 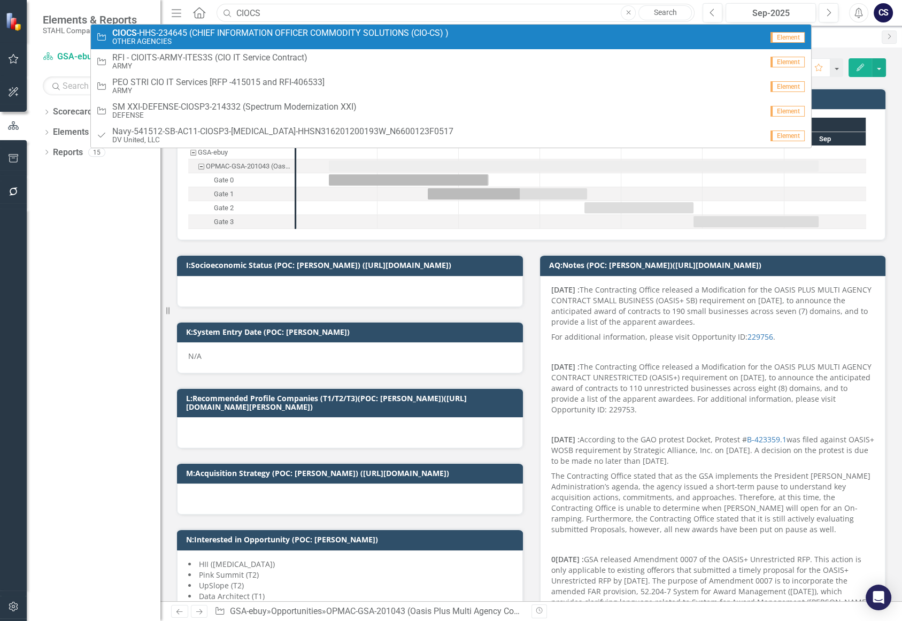 What do you see at coordinates (451, 86) in the screenshot?
I see `a: PEO STRI CIO IT Services [RFP -415015 and RFI-406533]ARMYElement` at bounding box center [451, 86].